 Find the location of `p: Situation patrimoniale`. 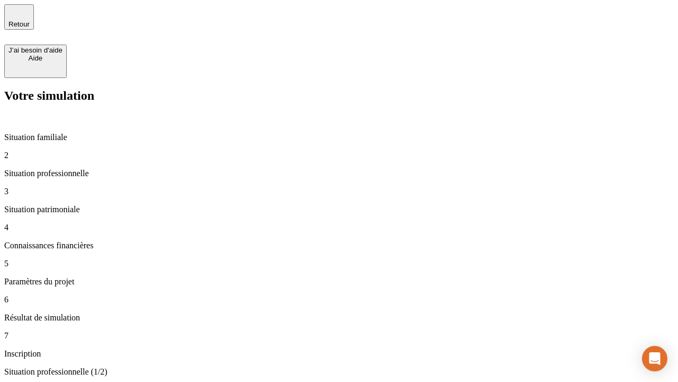

p: Situation patrimoniale is located at coordinates (339, 209).